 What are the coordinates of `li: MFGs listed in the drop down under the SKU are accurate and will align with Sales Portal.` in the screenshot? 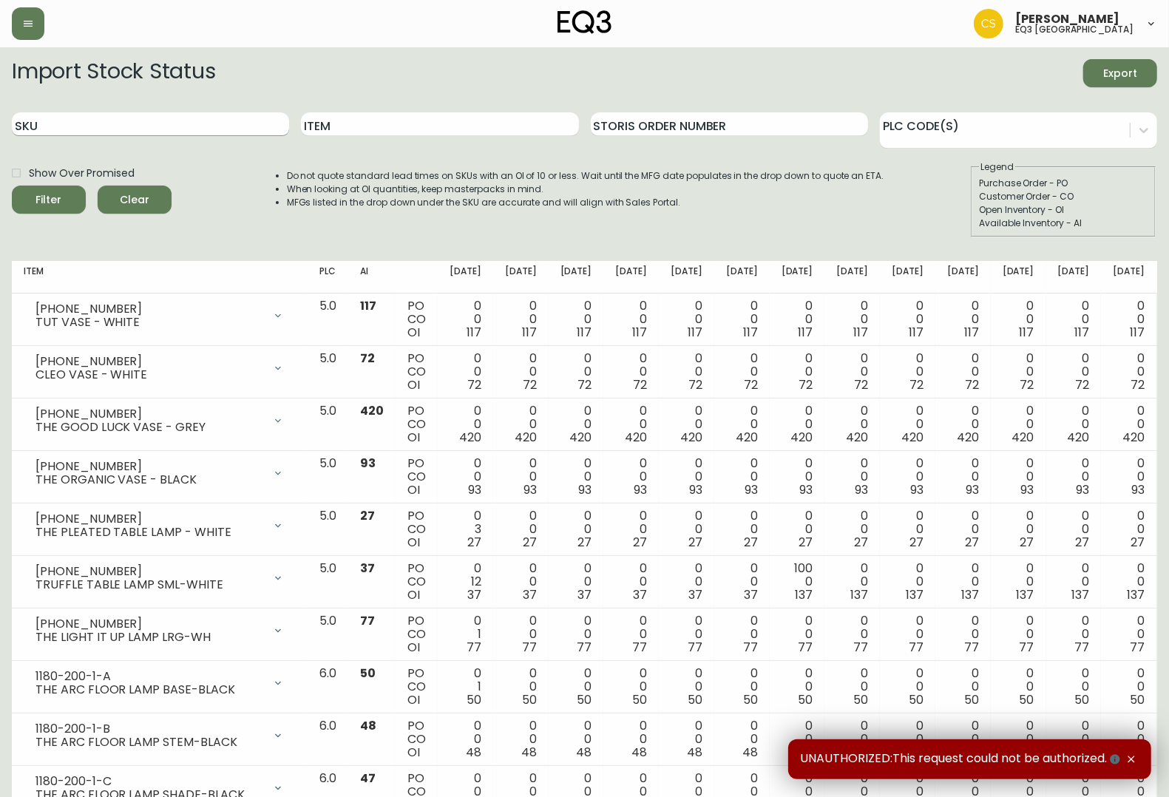 It's located at (586, 203).